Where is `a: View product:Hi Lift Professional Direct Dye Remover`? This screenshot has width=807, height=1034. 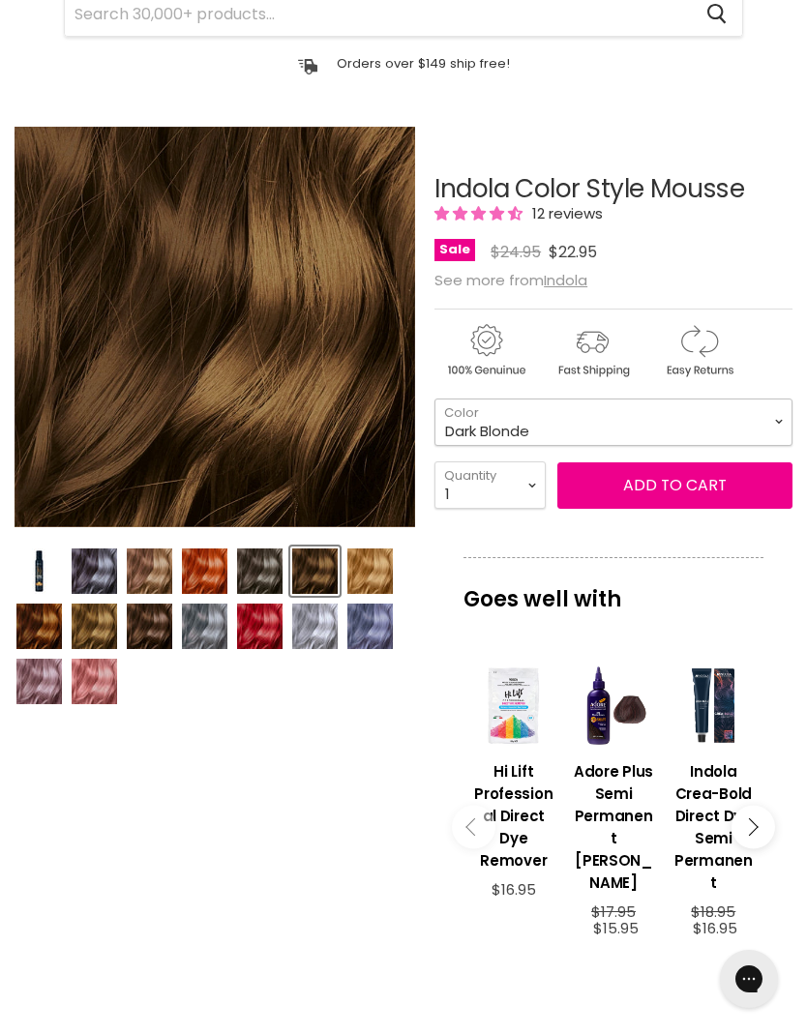 a: View product:Hi Lift Professional Direct Dye Remover is located at coordinates (513, 813).